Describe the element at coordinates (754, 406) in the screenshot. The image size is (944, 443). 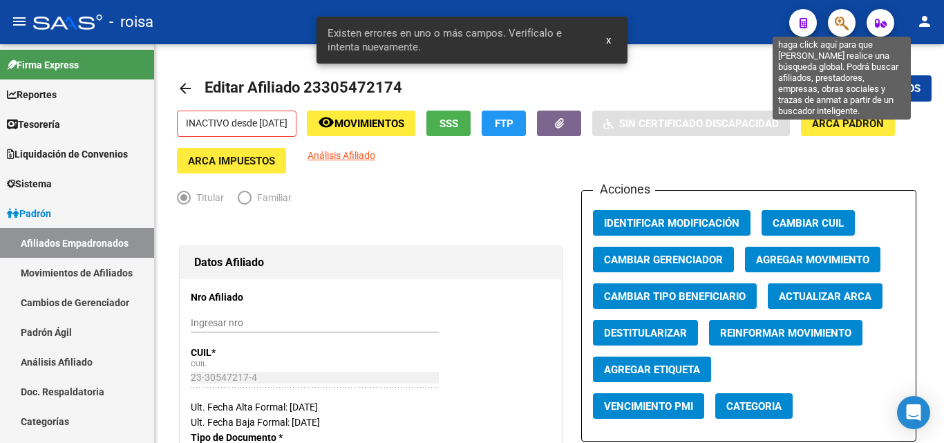
I see `button: Categoria` at that location.